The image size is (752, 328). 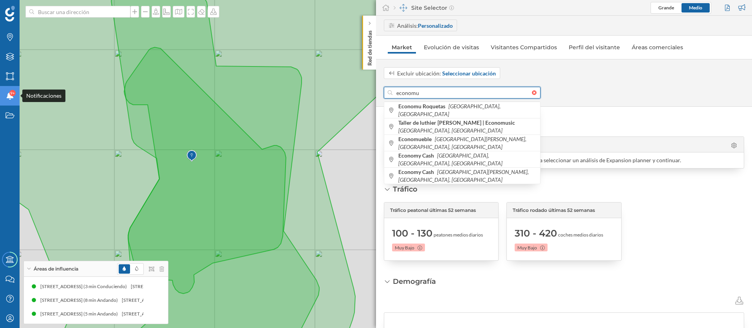 I want to click on span: Medio, so click(x=695, y=7).